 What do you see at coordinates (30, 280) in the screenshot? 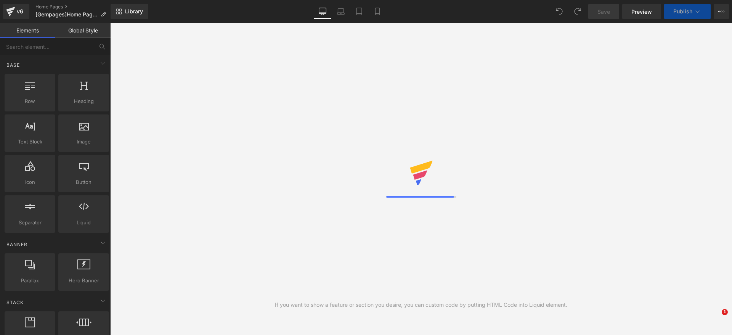
I see `span: Parallax` at bounding box center [30, 280].